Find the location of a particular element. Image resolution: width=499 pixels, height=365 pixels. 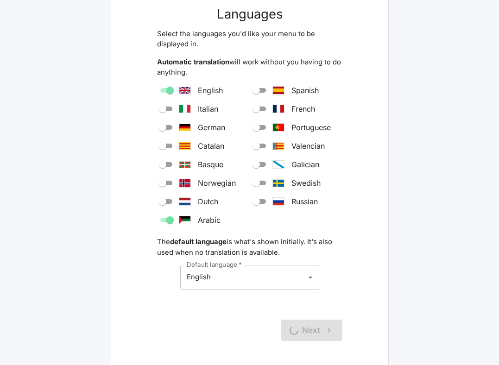

svg: Portugal is located at coordinates (278, 127).